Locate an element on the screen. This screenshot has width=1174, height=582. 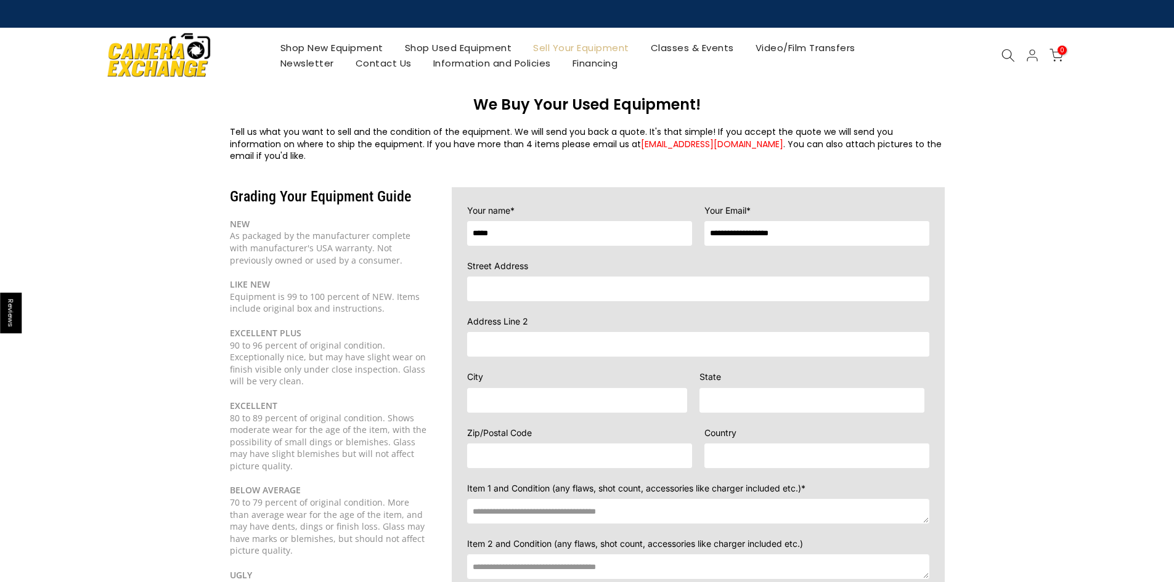
span: Your Email is located at coordinates (725, 210).